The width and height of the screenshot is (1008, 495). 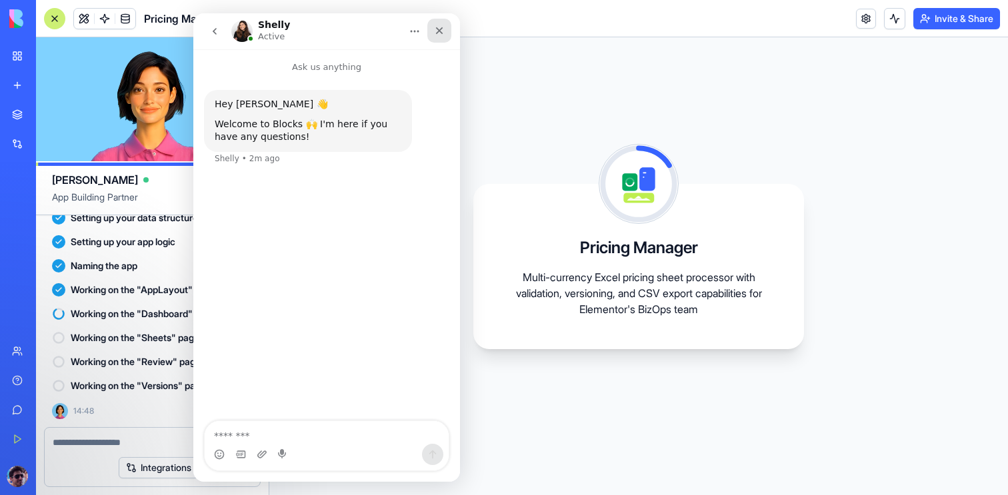 I want to click on span: Setting up your app logic, so click(x=123, y=242).